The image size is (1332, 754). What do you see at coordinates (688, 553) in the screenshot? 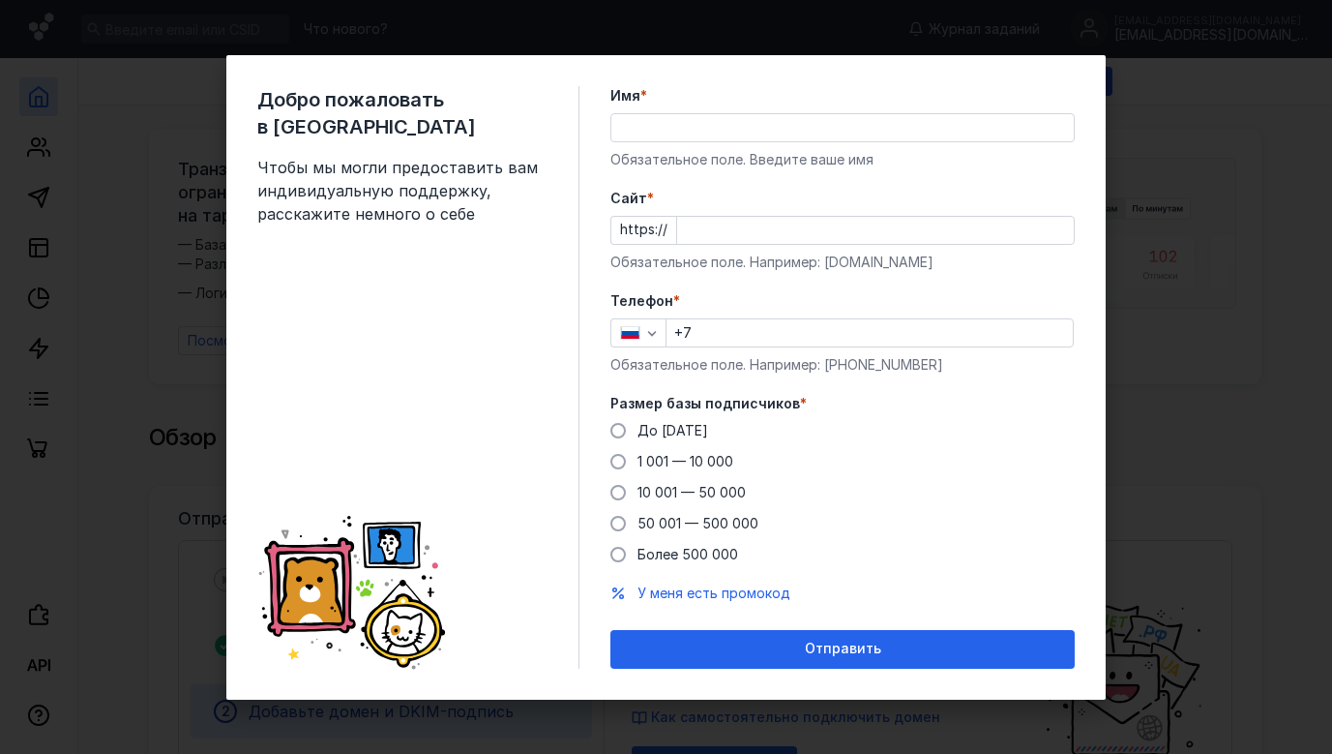
I see `span: Более 500 000` at bounding box center [688, 553].